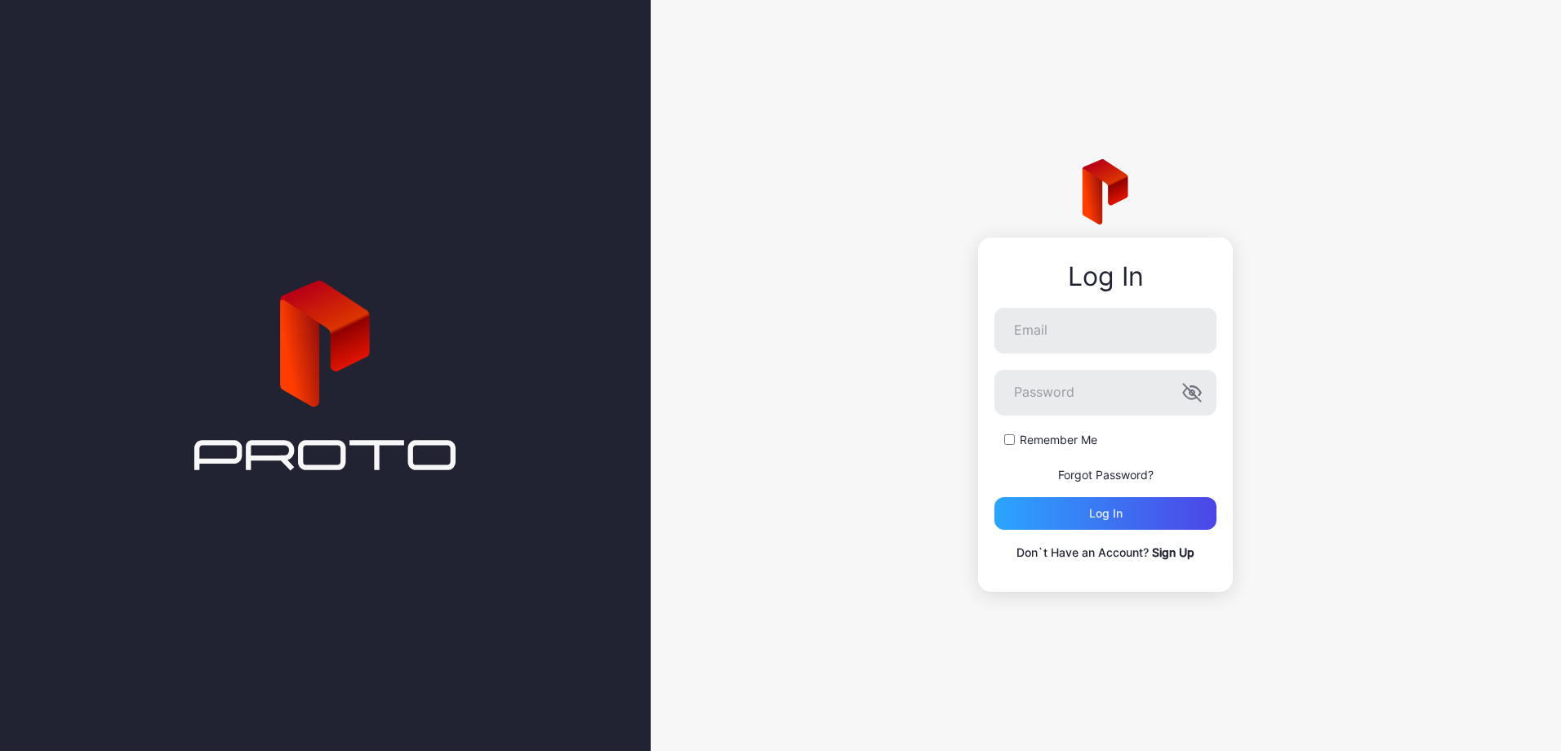 This screenshot has height=751, width=1561. Describe the element at coordinates (1106, 474) in the screenshot. I see `a: Forgot Password?` at that location.